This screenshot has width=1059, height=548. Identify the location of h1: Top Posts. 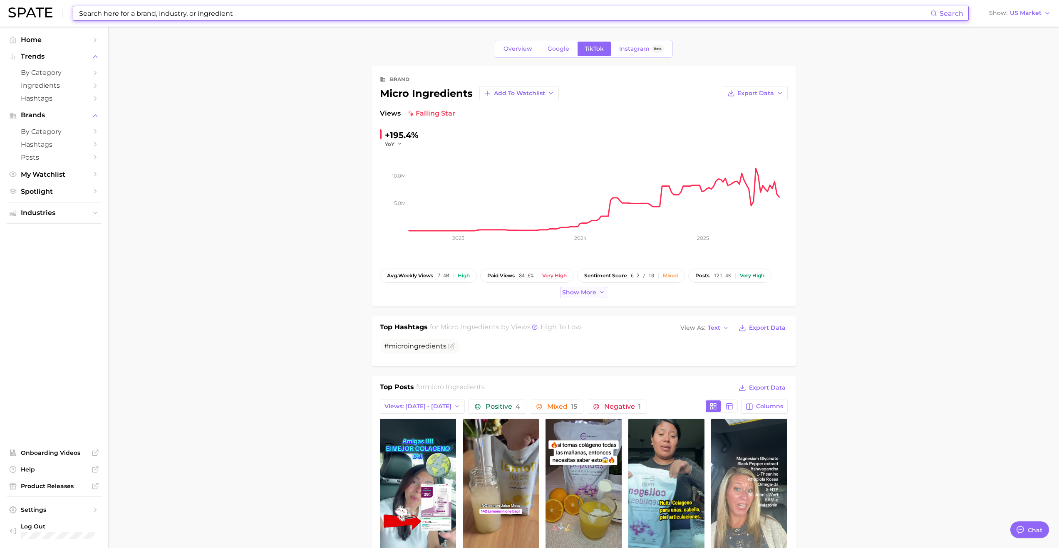
(397, 389).